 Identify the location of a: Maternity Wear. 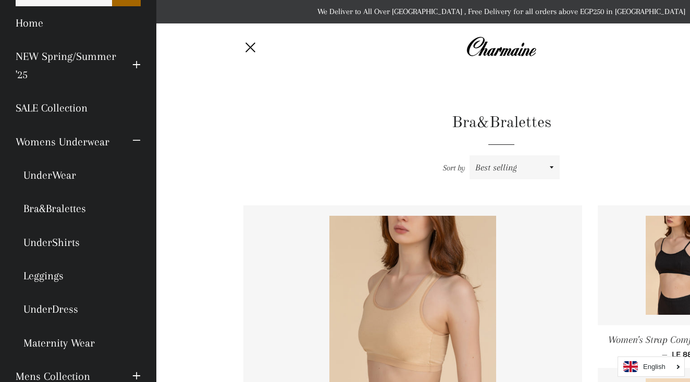
(78, 343).